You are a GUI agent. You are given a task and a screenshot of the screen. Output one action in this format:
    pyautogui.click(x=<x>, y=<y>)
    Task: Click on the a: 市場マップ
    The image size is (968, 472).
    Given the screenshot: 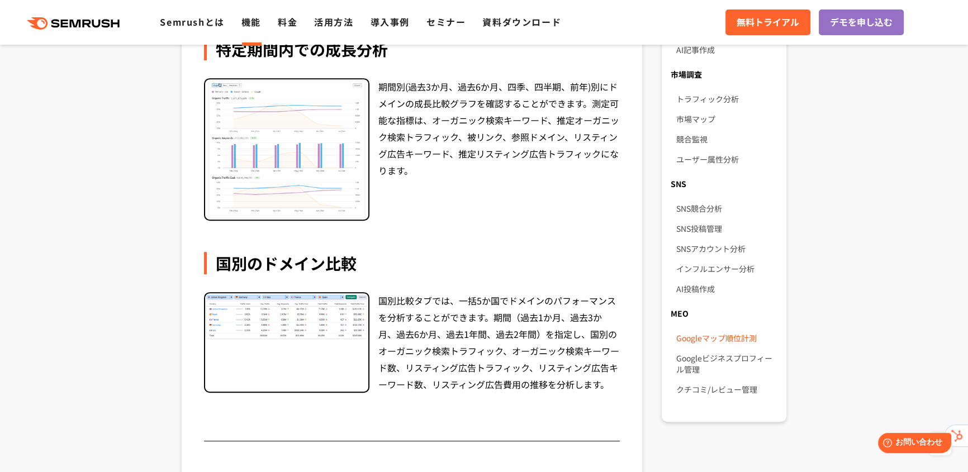 What is the action you would take?
    pyautogui.click(x=726, y=119)
    